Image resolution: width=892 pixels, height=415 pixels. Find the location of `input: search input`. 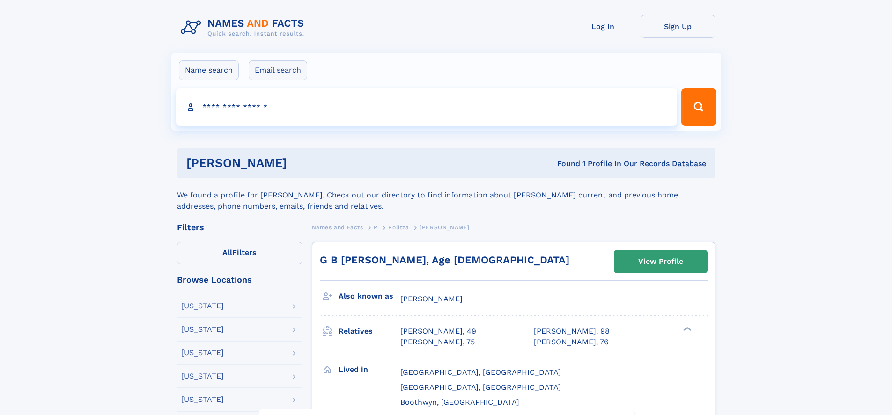

input: search input is located at coordinates (426, 107).